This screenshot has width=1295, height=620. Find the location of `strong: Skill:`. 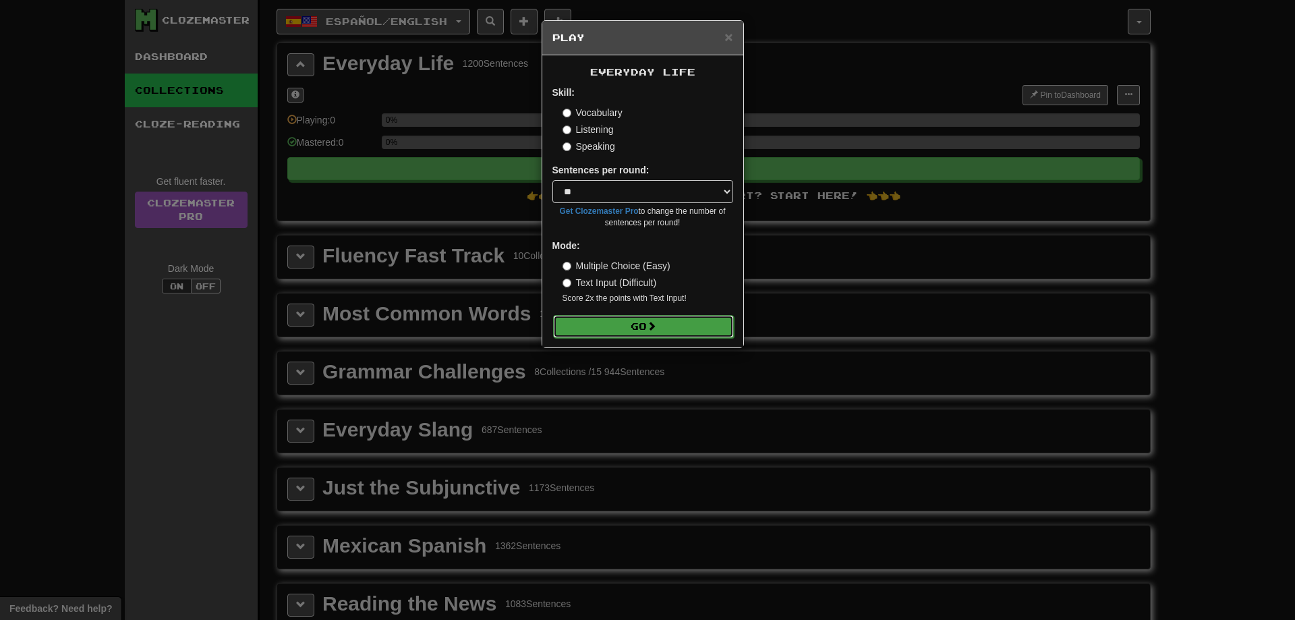

strong: Skill: is located at coordinates (563, 92).